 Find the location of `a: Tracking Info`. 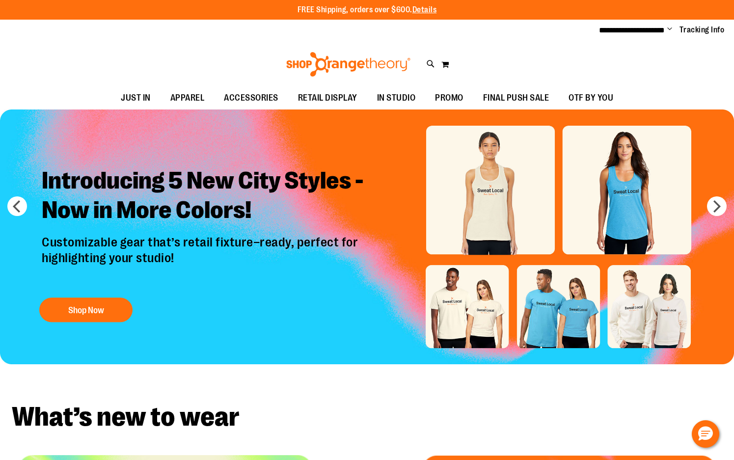

a: Tracking Info is located at coordinates (702, 30).